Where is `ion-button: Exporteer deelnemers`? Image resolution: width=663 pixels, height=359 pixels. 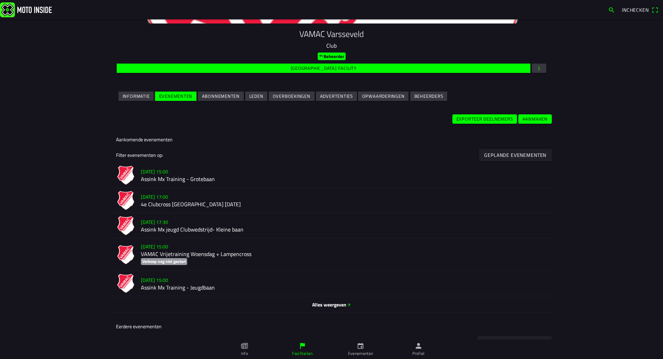
ion-button: Exporteer deelnemers is located at coordinates (485, 119).